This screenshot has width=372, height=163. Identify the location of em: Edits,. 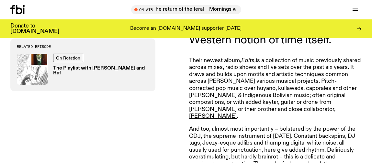
(248, 60).